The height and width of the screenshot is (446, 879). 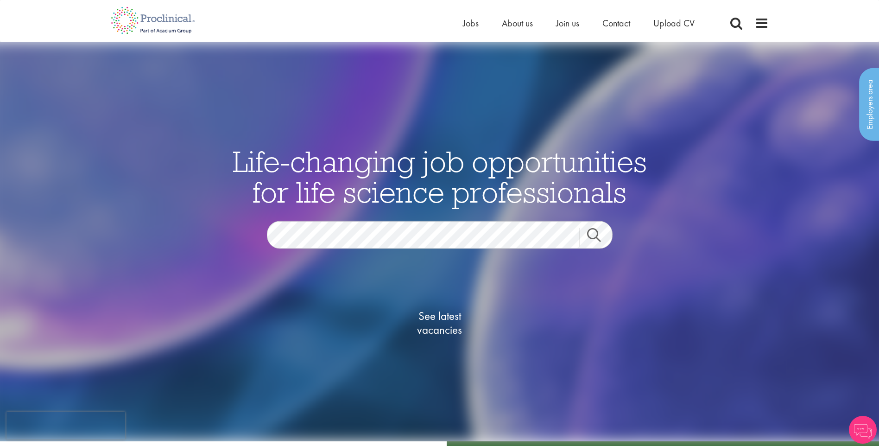 I want to click on span: About us, so click(x=517, y=23).